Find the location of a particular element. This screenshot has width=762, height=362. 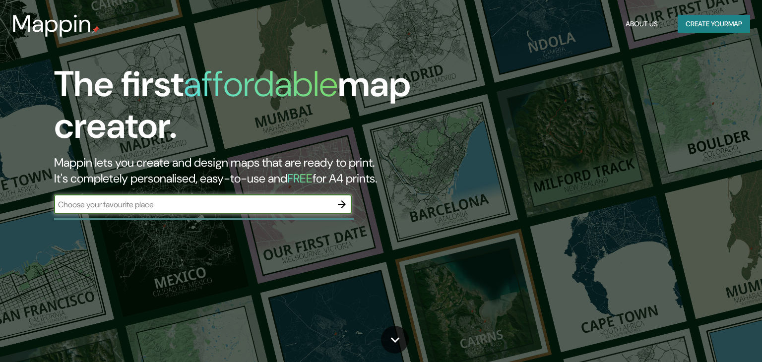

h1: The first map creator. is located at coordinates (244, 109).